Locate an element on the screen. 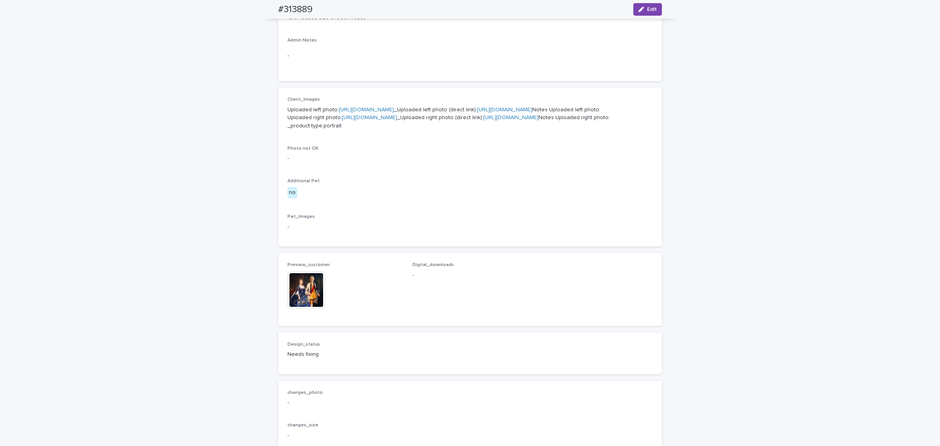  span: Preview_customer is located at coordinates (309, 265).